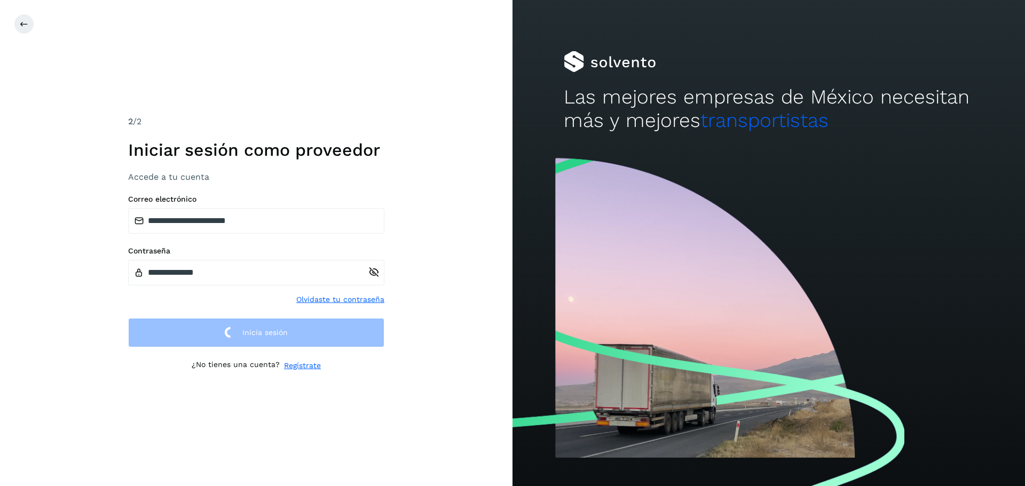  What do you see at coordinates (769, 109) in the screenshot?
I see `h2: Las mejores empresas de México necesitan más y mejores` at bounding box center [769, 109].